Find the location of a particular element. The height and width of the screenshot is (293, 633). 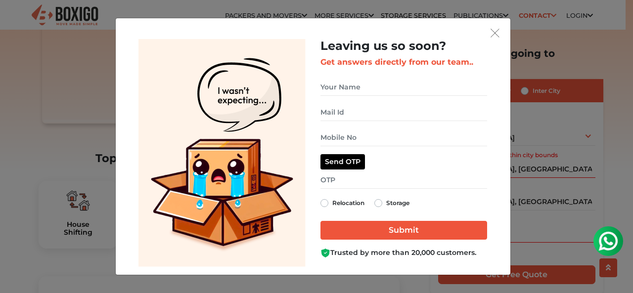

label: Storage is located at coordinates (398, 203).